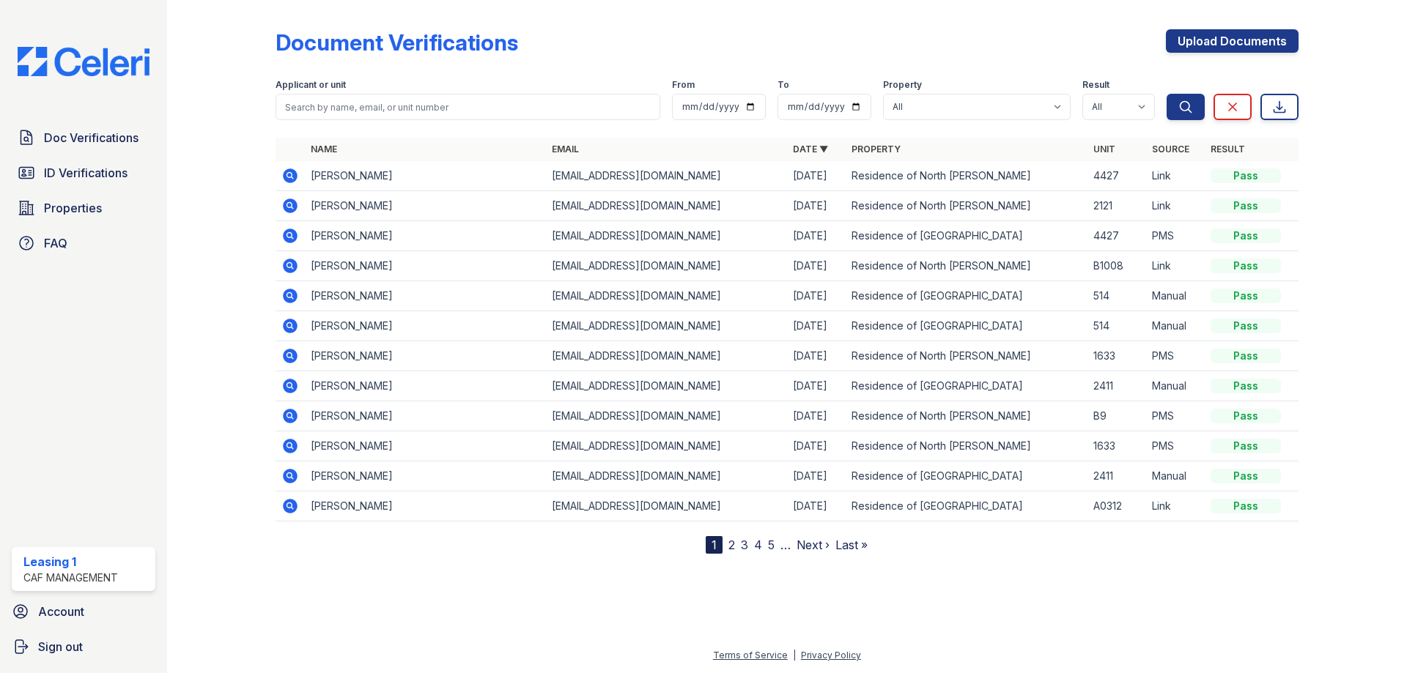  Describe the element at coordinates (84, 173) in the screenshot. I see `a: ID Verifications` at that location.